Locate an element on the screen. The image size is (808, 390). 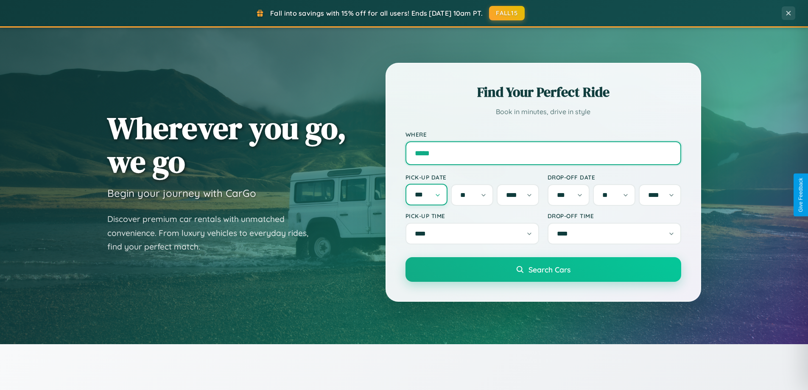
span: Search Cars is located at coordinates (549, 269).